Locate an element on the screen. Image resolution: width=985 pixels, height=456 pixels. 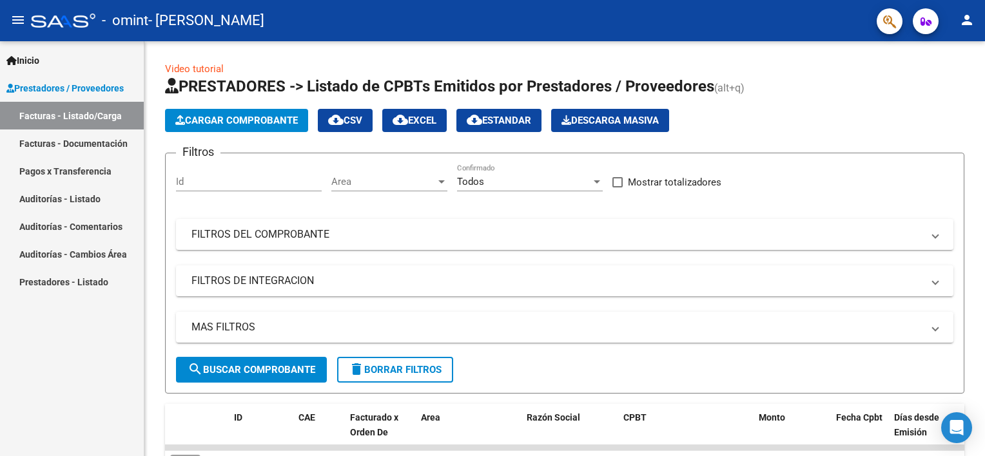
app-download-masive: Descarga masiva de comprobantes (adjuntos) is located at coordinates (610, 121).